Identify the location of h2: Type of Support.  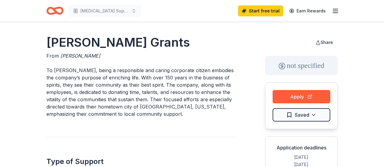
(141, 162).